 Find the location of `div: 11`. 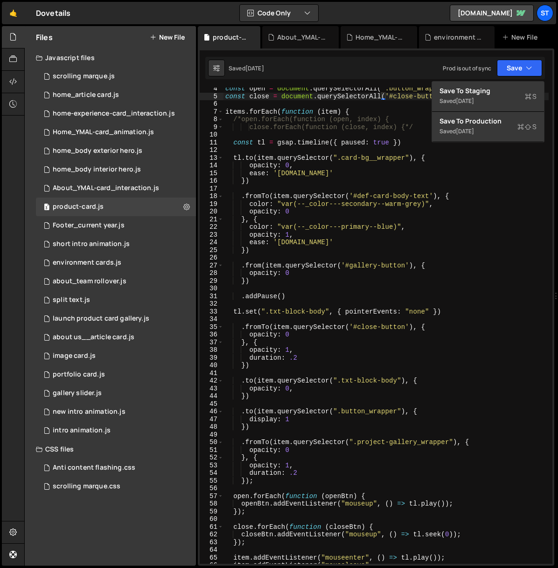

div: 11 is located at coordinates (211, 143).